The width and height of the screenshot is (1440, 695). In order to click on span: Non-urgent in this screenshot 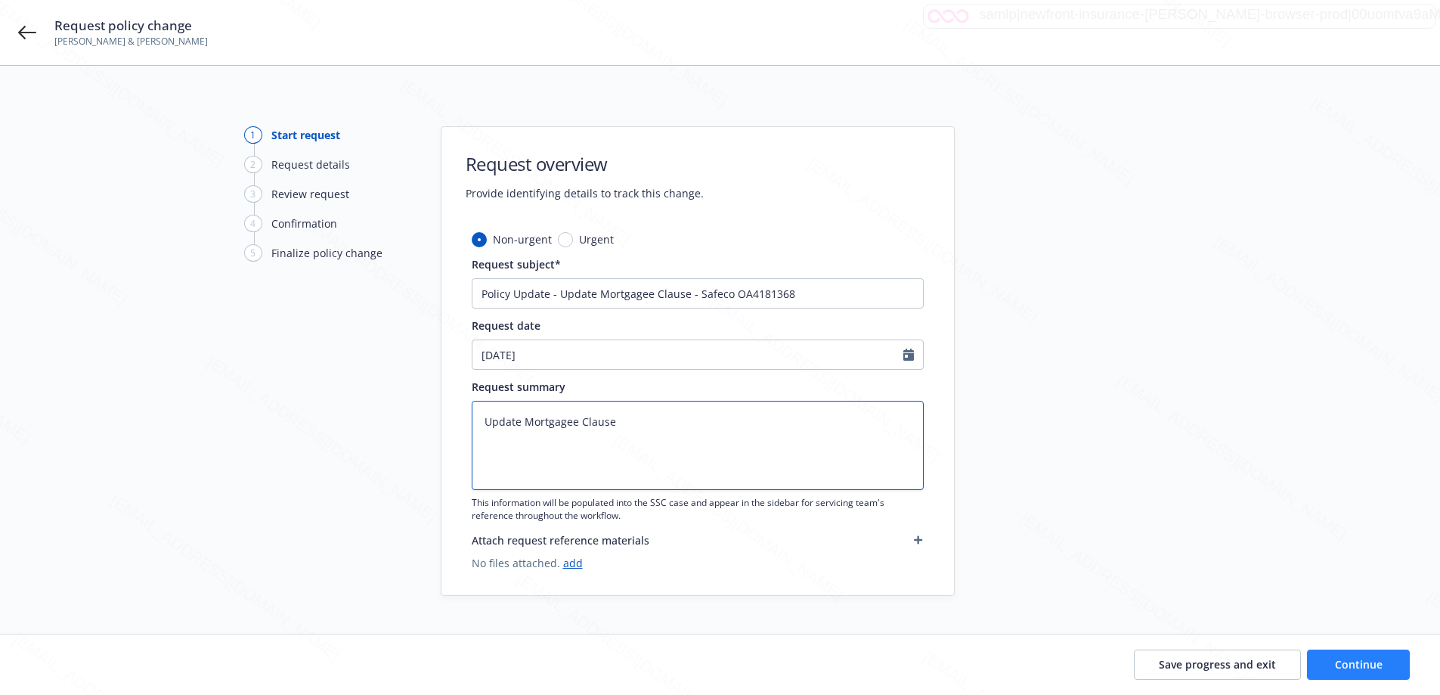, I will do `click(522, 239)`.